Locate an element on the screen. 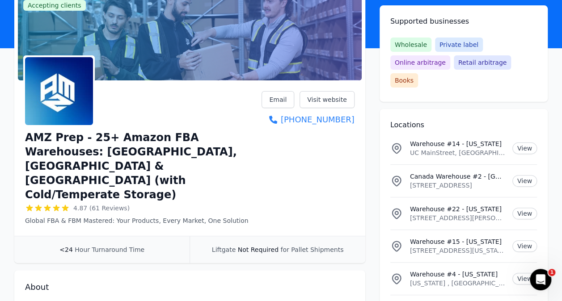  span: Hour Turnaround Time is located at coordinates (110, 250).